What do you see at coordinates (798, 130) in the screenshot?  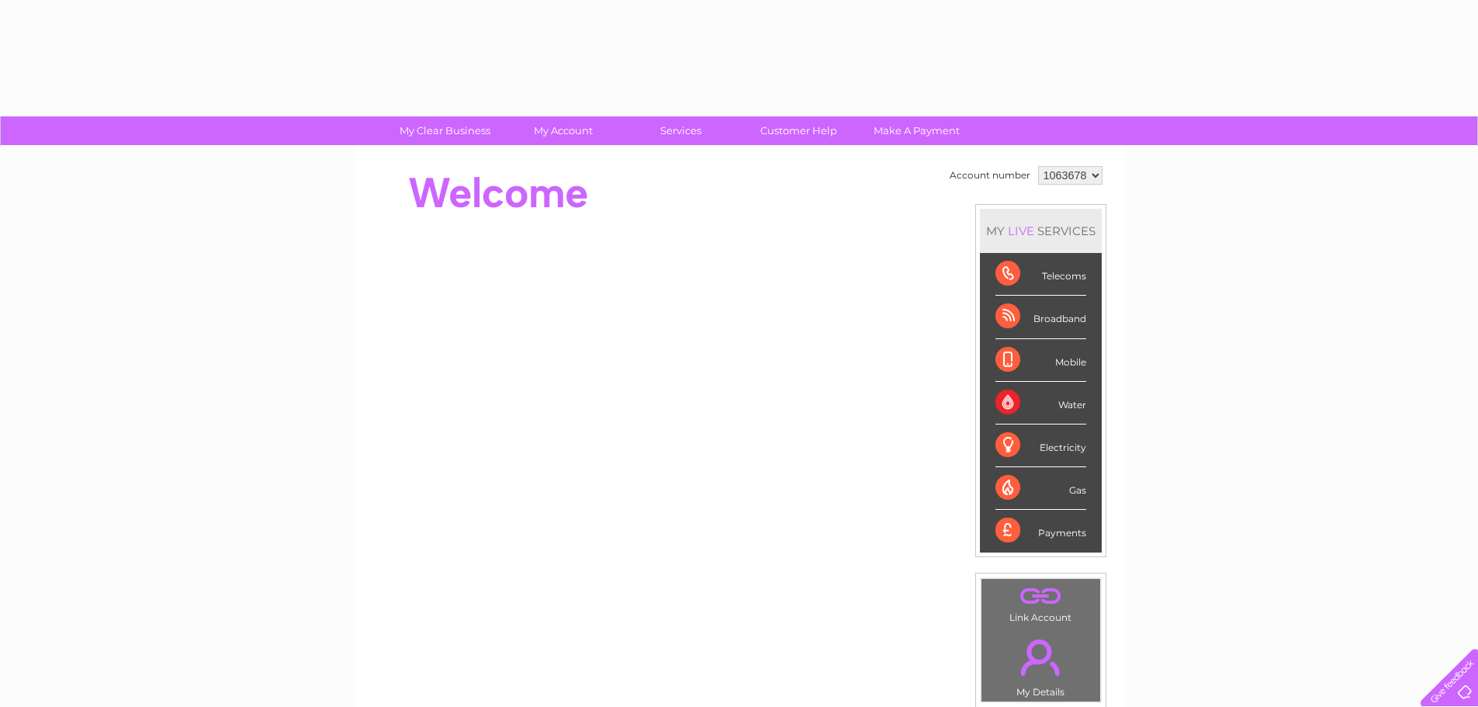 I see `a: Customer Help` at bounding box center [798, 130].